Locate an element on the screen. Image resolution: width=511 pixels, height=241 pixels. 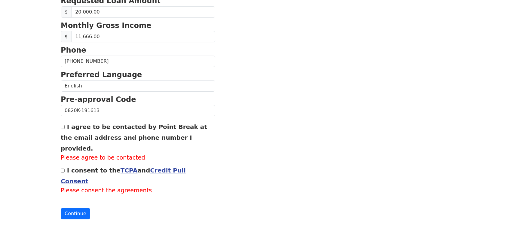
a: TCPA is located at coordinates (129, 171).